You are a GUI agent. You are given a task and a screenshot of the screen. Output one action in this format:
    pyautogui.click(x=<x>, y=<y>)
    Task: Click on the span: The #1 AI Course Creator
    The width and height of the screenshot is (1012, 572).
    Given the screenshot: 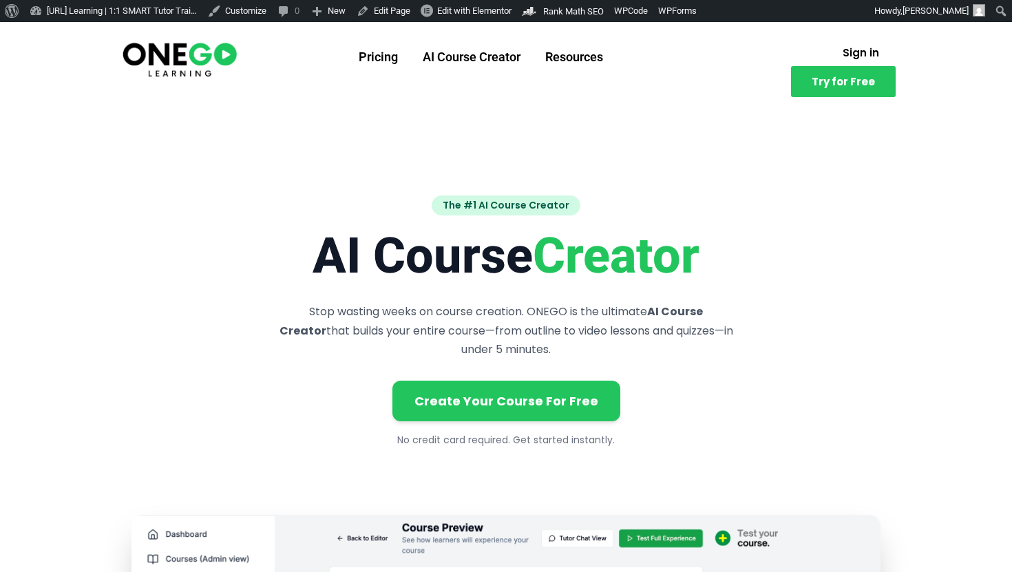 What is the action you would take?
    pyautogui.click(x=506, y=205)
    